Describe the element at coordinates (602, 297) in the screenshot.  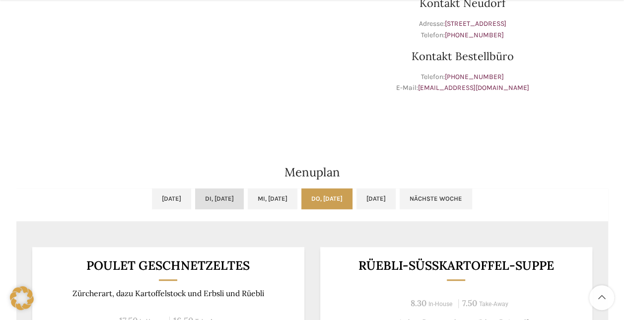
I see `a: Scroll to top button` at that location.